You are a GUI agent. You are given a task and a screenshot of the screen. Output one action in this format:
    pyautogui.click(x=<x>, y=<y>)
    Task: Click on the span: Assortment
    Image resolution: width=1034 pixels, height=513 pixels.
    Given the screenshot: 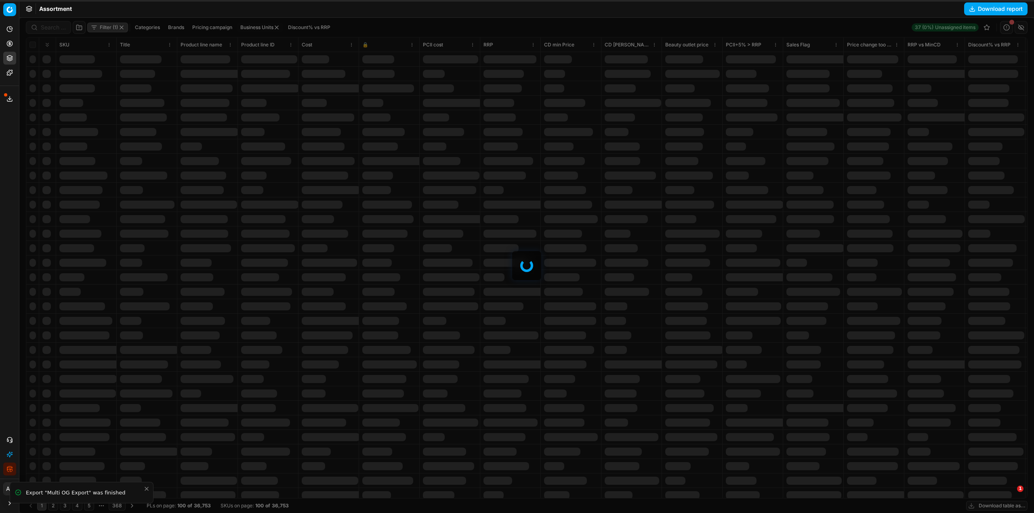 What is the action you would take?
    pyautogui.click(x=55, y=9)
    